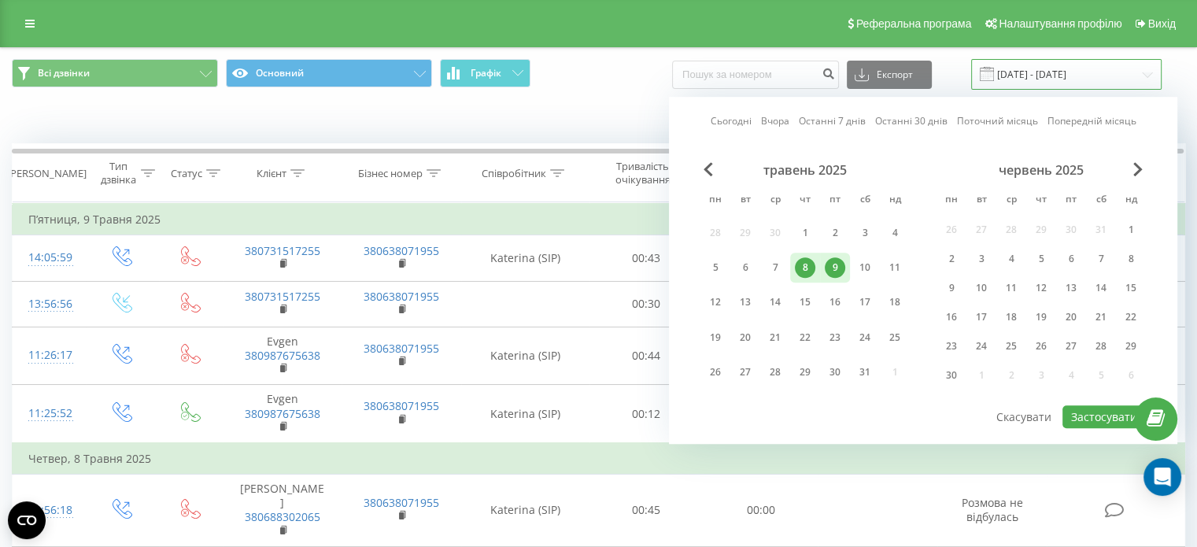 This screenshot has width=1197, height=547. I want to click on div: ср 25 черв 2025 р., so click(1011, 346).